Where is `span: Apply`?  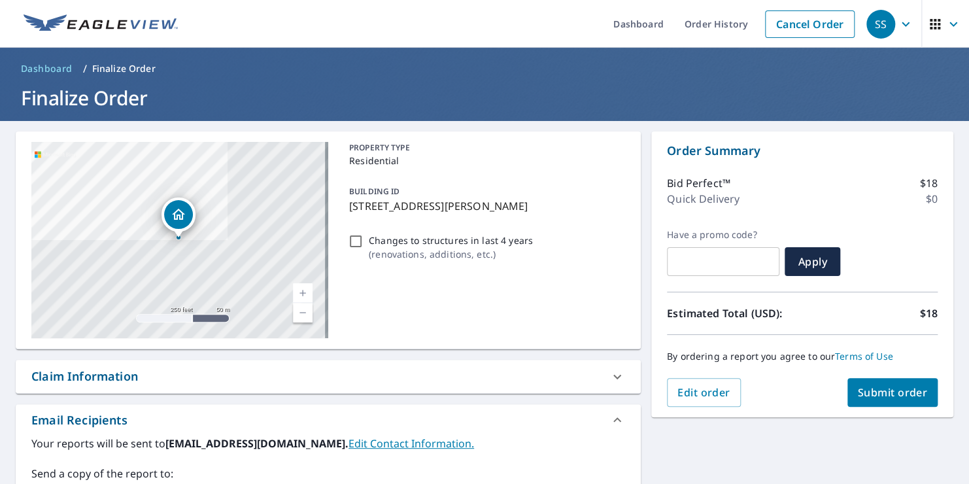
span: Apply is located at coordinates (812, 261).